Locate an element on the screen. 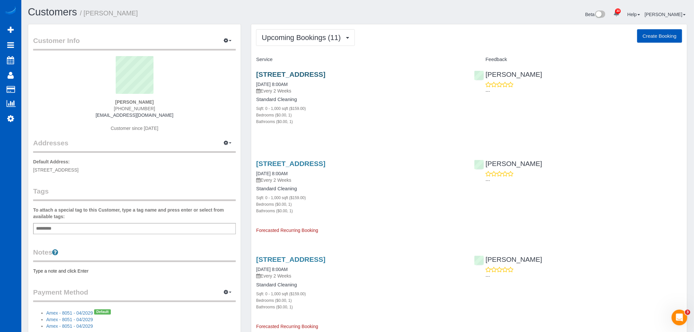 Image resolution: width=694 pixels, height=332 pixels. label: To attach a special tag to this Customer, type a tag name and press enter or select from availabl... is located at coordinates (135, 213).